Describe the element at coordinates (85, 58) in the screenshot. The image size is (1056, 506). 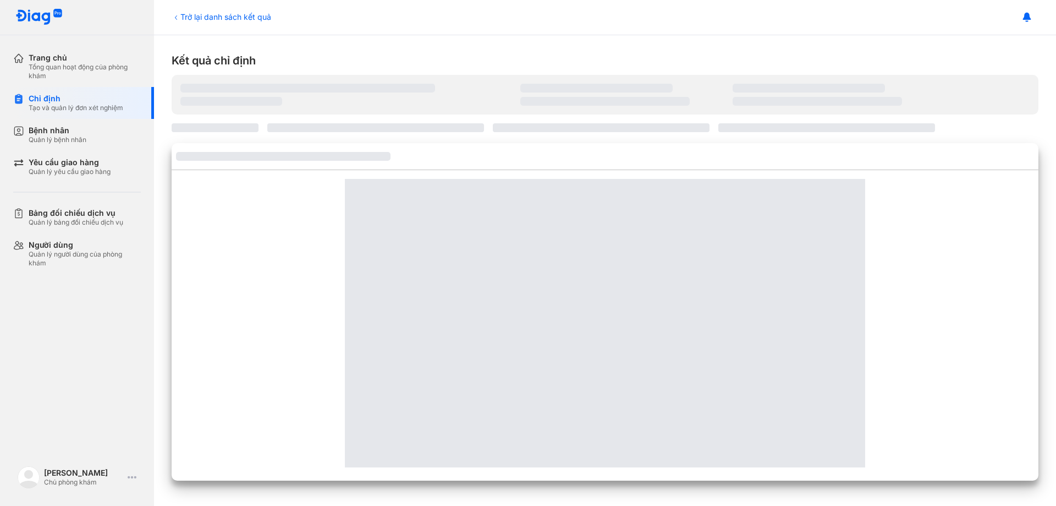
I see `div: Trang chủ` at that location.